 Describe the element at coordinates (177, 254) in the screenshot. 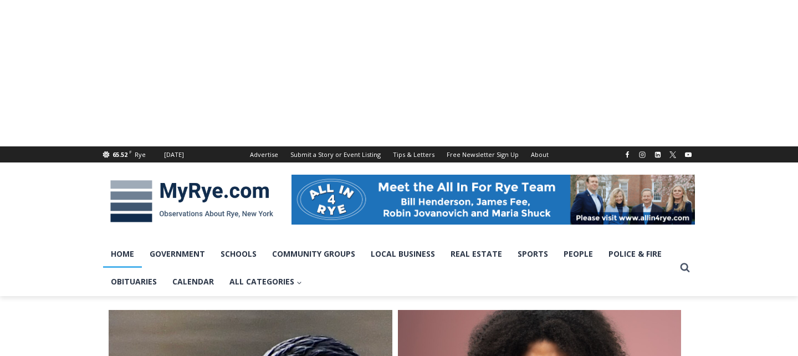

I see `a: Government` at that location.